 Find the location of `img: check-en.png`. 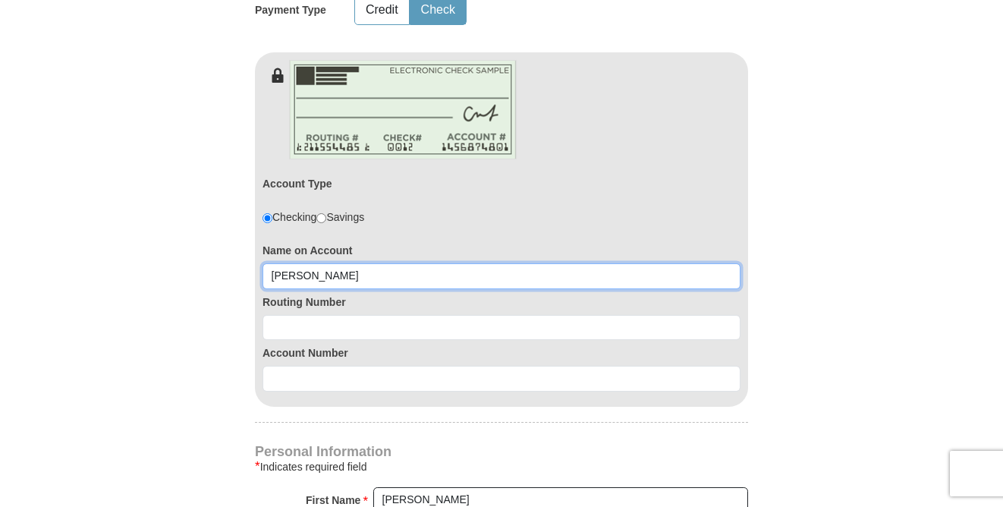

img: check-en.png is located at coordinates (403, 109).